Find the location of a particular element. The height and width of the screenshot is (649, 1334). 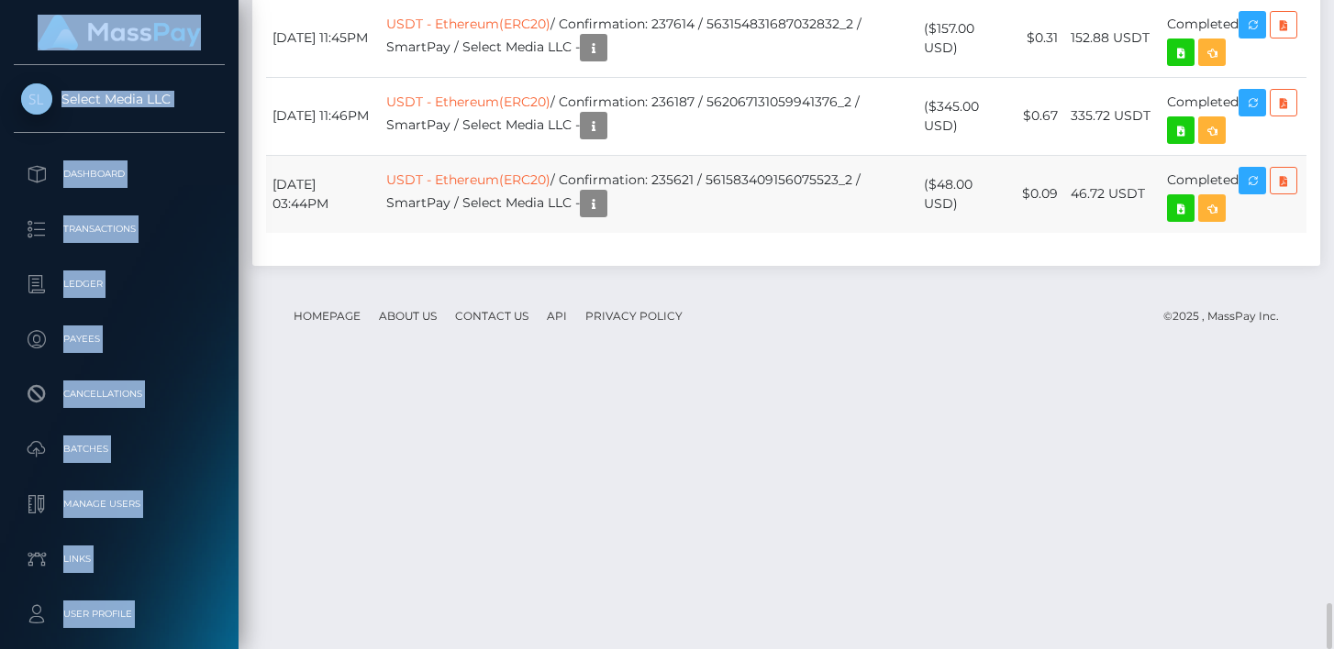

p: Transactions is located at coordinates (119, 229).